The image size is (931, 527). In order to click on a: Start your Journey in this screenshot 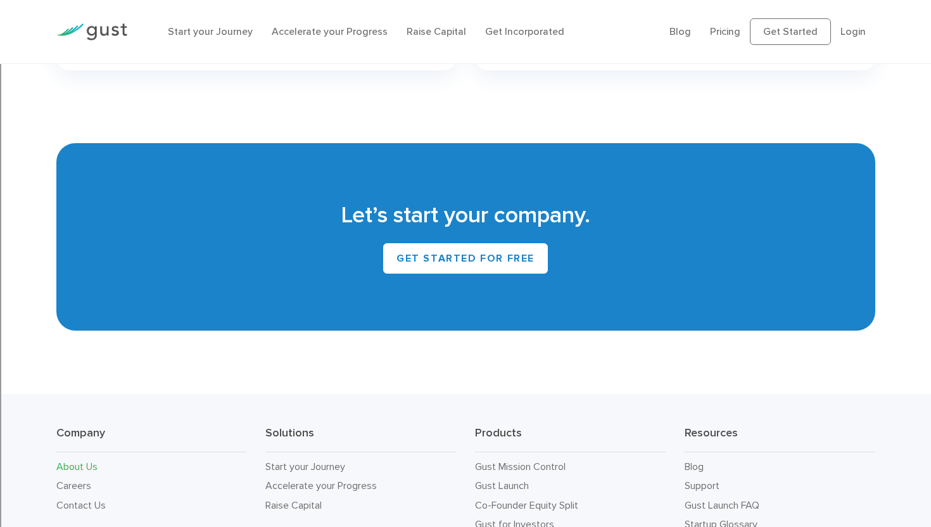, I will do `click(210, 31)`.